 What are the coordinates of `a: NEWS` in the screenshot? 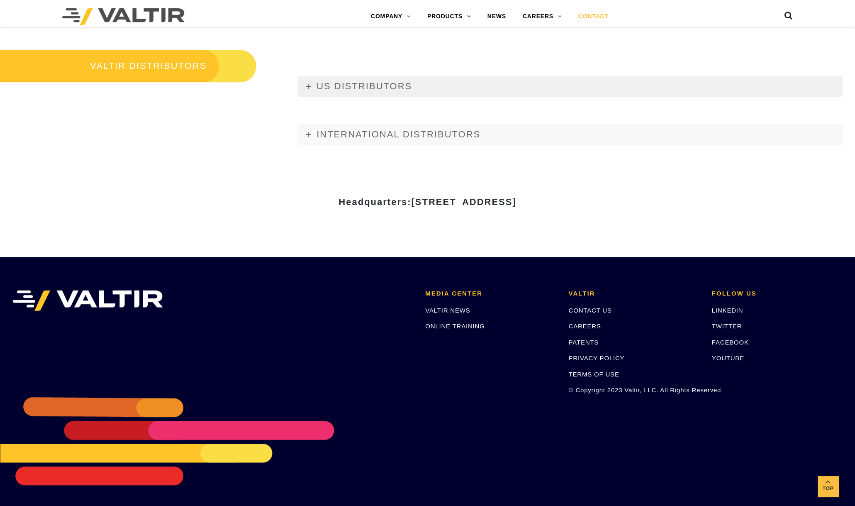 It's located at (496, 17).